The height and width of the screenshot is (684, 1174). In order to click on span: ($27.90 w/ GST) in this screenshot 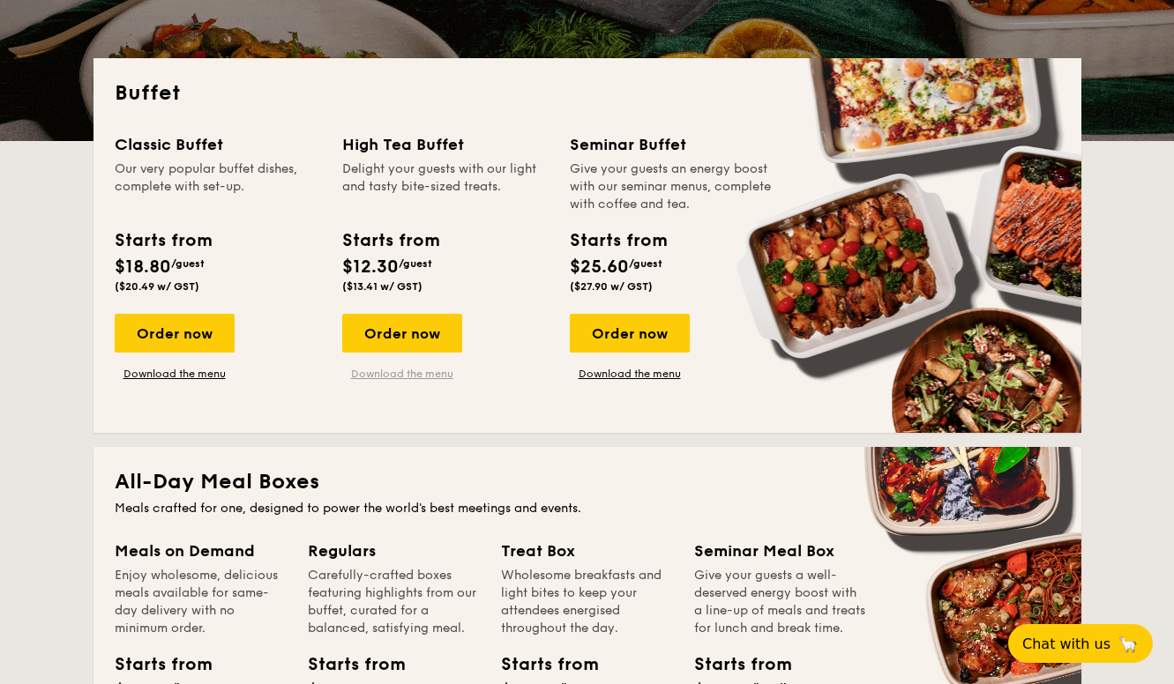, I will do `click(611, 287)`.